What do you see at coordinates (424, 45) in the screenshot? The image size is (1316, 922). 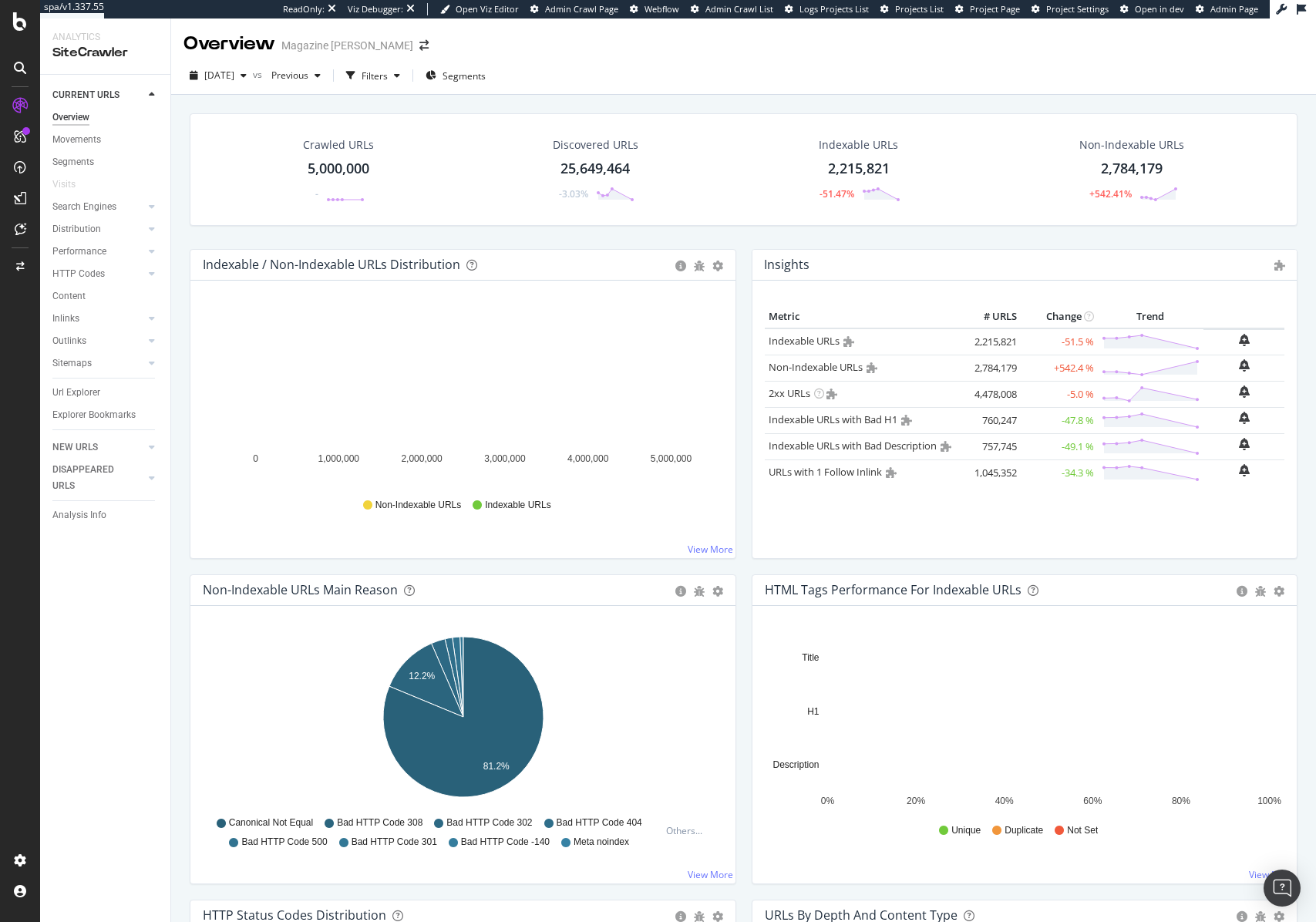 I see `div: arrow-right-arrow-left` at bounding box center [424, 45].